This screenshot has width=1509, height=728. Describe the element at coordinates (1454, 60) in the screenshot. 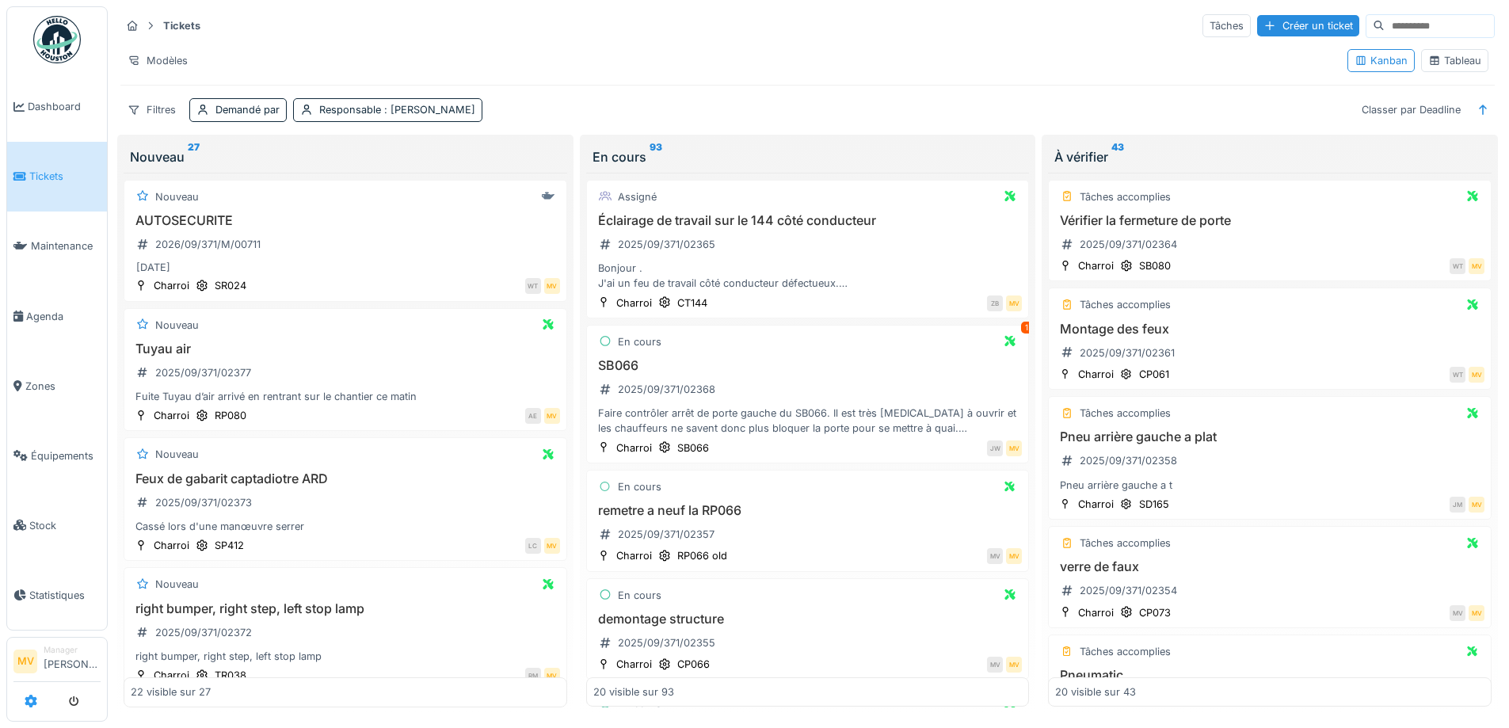

I see `div: Tableau` at that location.